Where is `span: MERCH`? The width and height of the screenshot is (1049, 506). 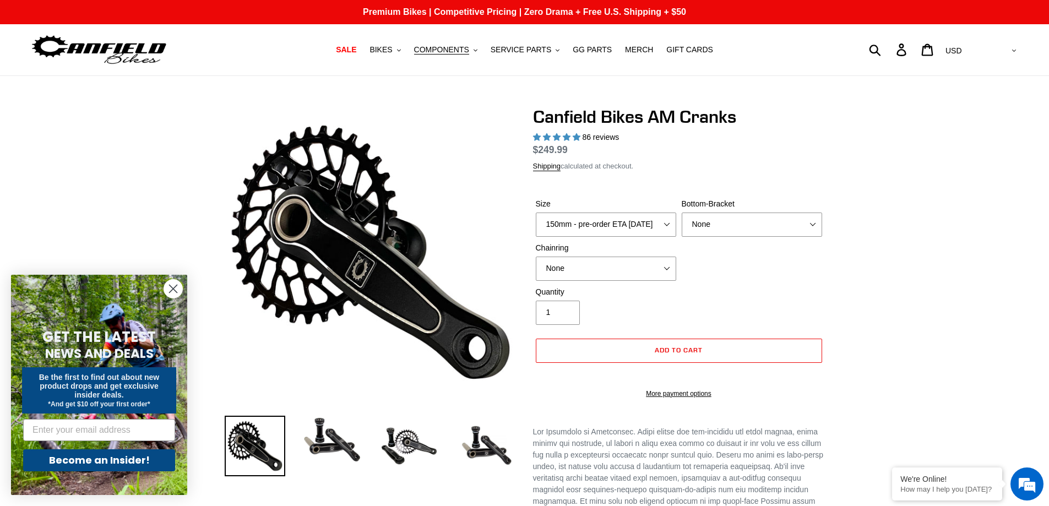 span: MERCH is located at coordinates (639, 50).